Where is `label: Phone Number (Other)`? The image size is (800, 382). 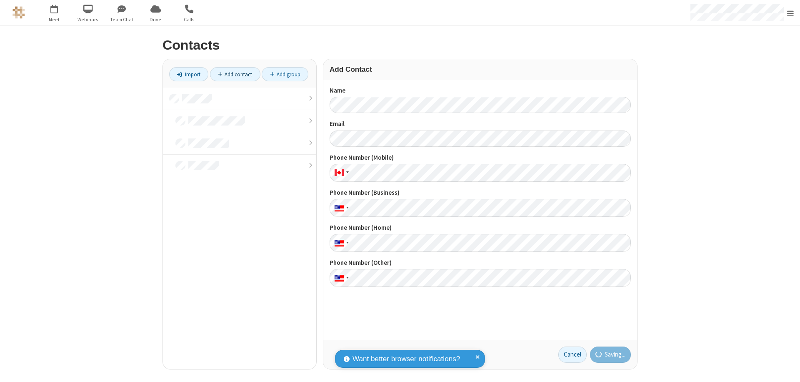
label: Phone Number (Other) is located at coordinates (480, 262).